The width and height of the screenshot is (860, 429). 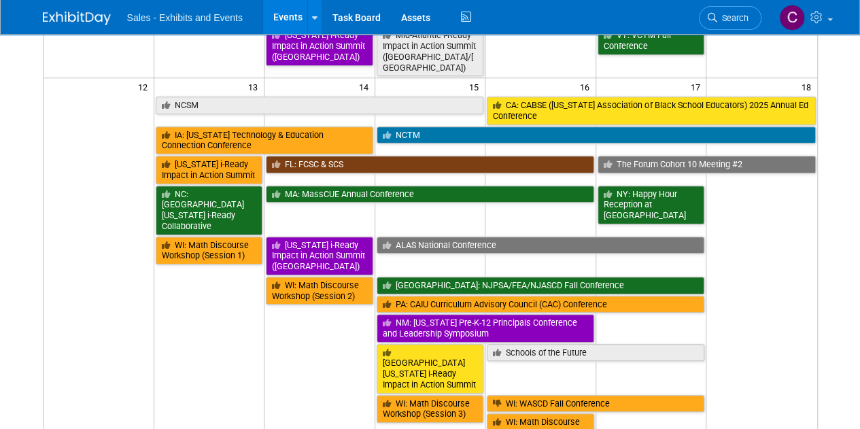 I want to click on span: Search, so click(x=733, y=18).